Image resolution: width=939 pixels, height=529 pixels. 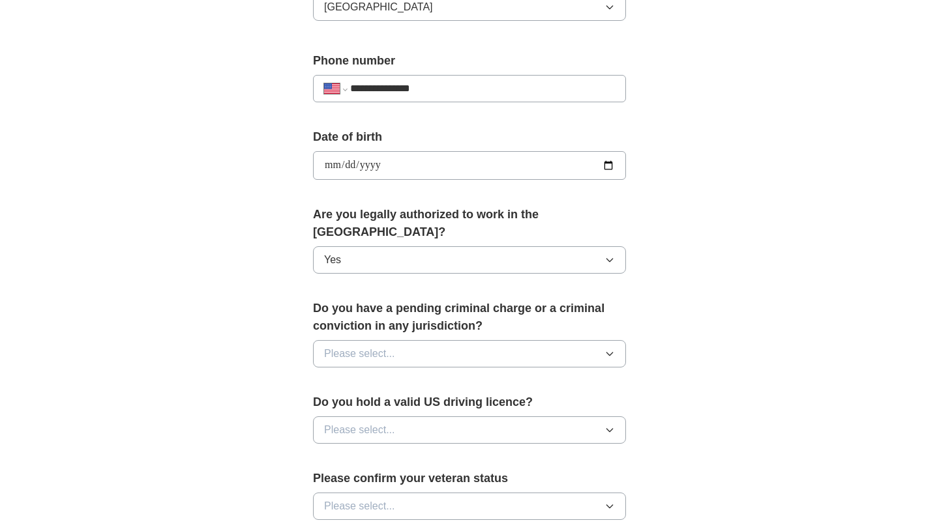 What do you see at coordinates (469, 318) in the screenshot?
I see `label: Do you have a pending criminal charge or a criminal conviction in any jurisdiction?` at bounding box center [469, 318].